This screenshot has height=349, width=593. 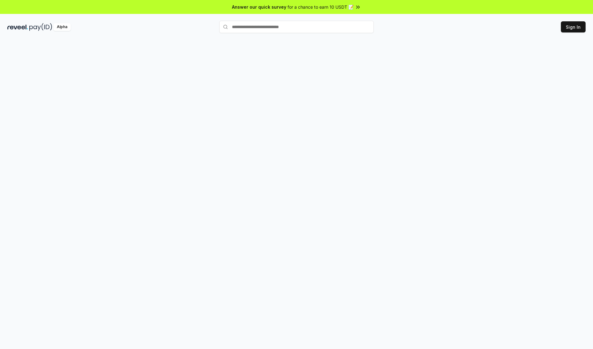 What do you see at coordinates (321, 7) in the screenshot?
I see `span: for a chance to earn 10 USDT 📝` at bounding box center [321, 7].